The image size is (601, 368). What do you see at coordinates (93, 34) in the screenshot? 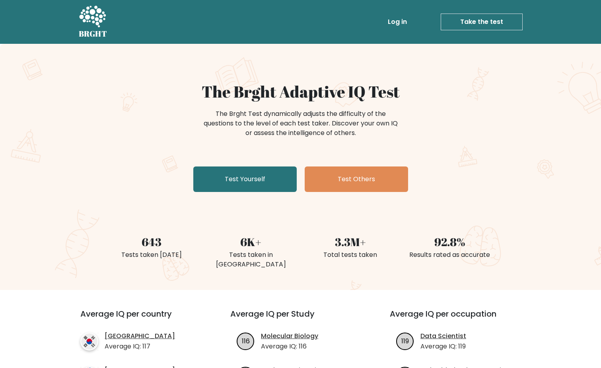
I see `h5: BRGHT` at bounding box center [93, 34].